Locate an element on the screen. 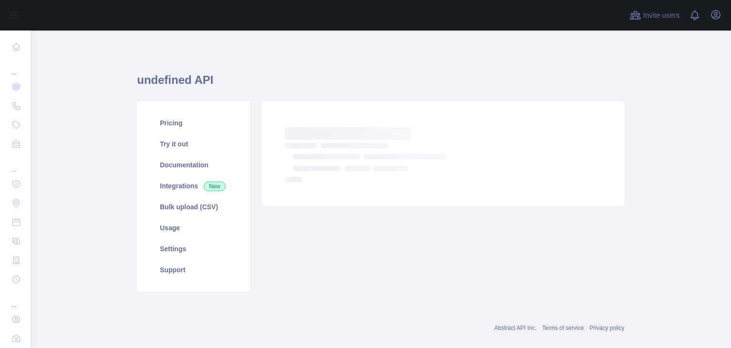  button: Invite users is located at coordinates (655, 15).